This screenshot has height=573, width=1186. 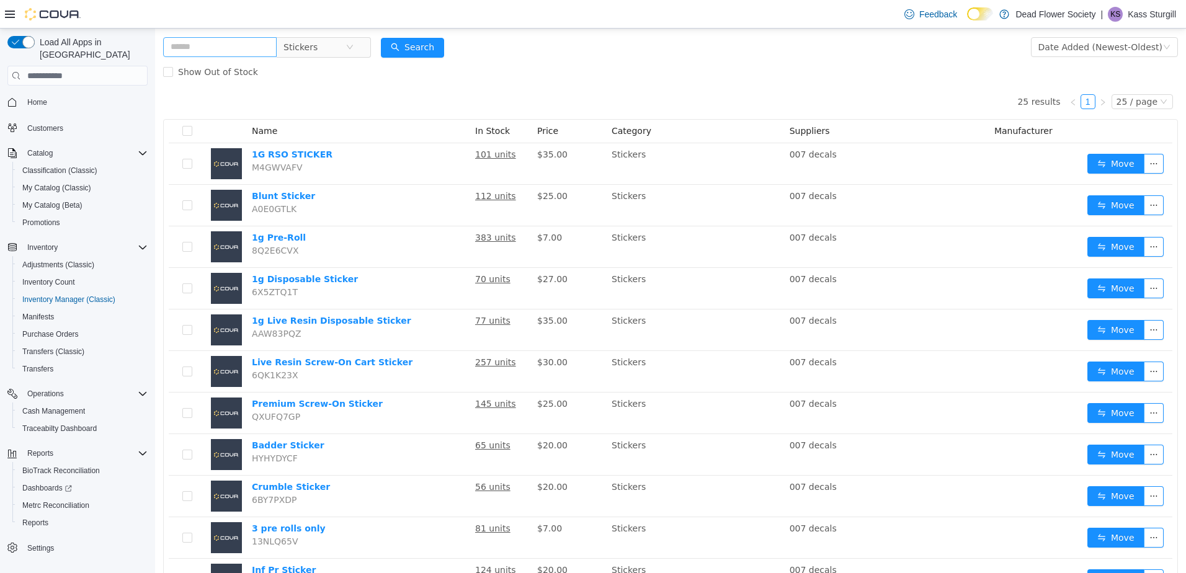 What do you see at coordinates (83, 352) in the screenshot?
I see `button: Transfers (Classic)` at bounding box center [83, 352].